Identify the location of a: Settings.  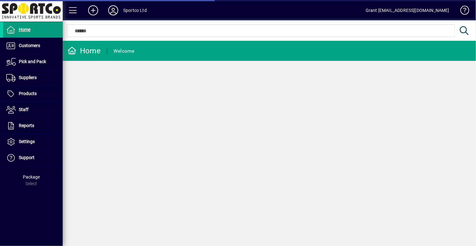
(33, 142).